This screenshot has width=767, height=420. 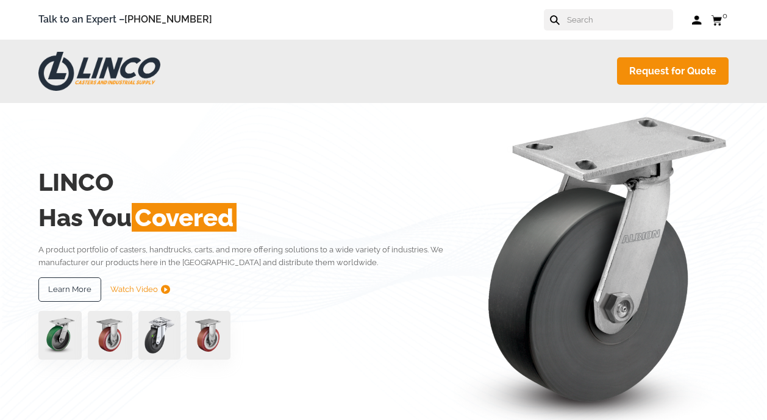 What do you see at coordinates (673, 71) in the screenshot?
I see `a: Request for Quote` at bounding box center [673, 71].